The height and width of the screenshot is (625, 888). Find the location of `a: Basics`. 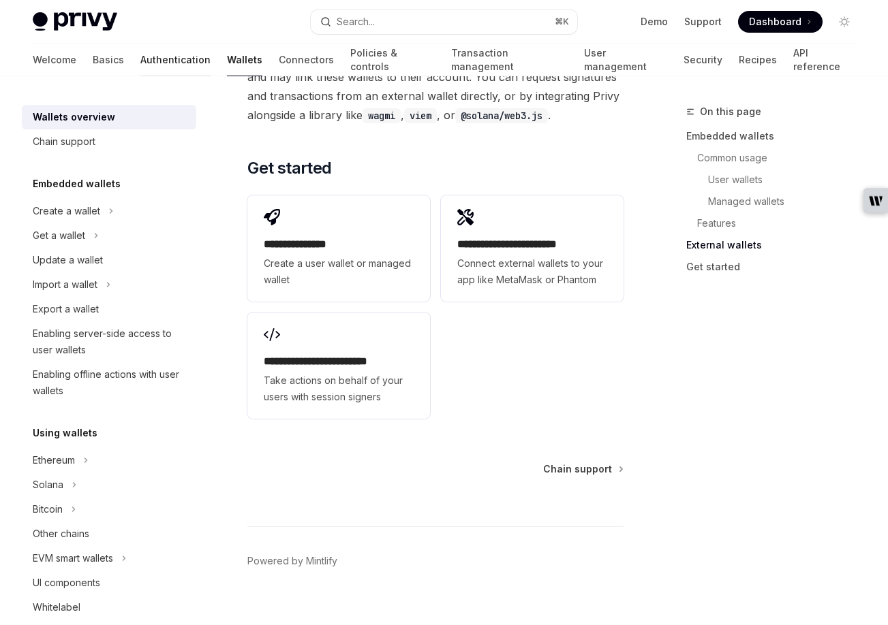

a: Basics is located at coordinates (108, 60).